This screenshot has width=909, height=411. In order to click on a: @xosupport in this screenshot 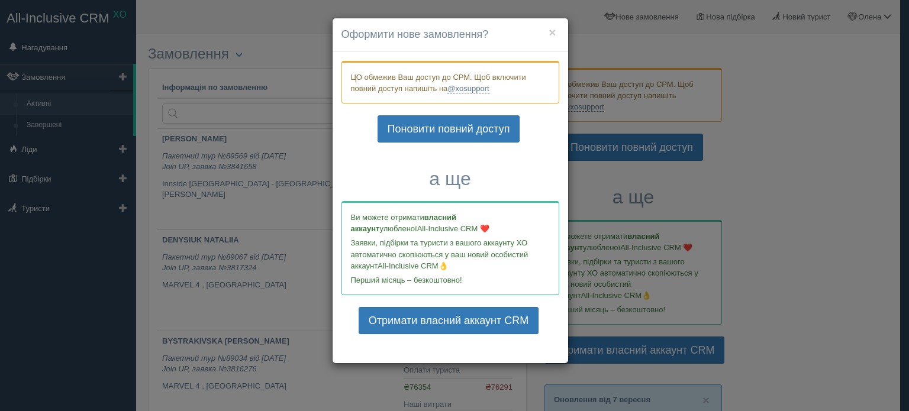, I will do `click(468, 89)`.